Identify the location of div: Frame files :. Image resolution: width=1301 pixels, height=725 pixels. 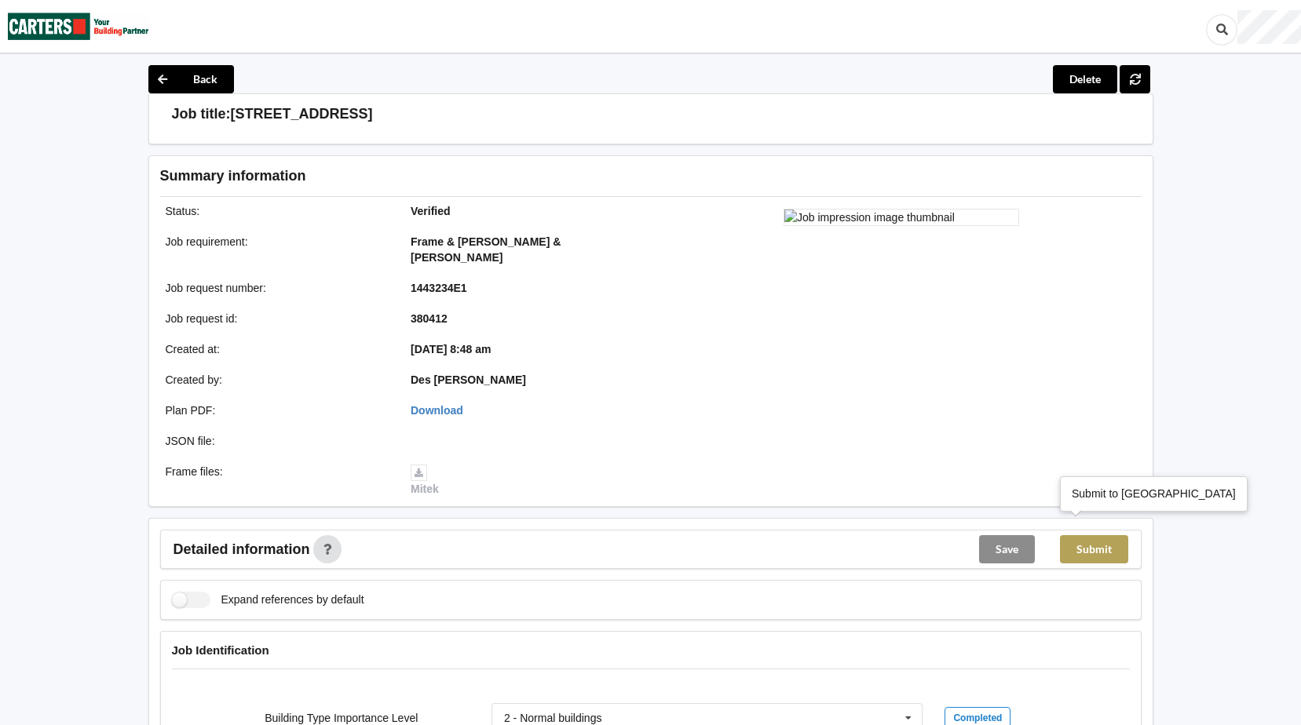
(277, 480).